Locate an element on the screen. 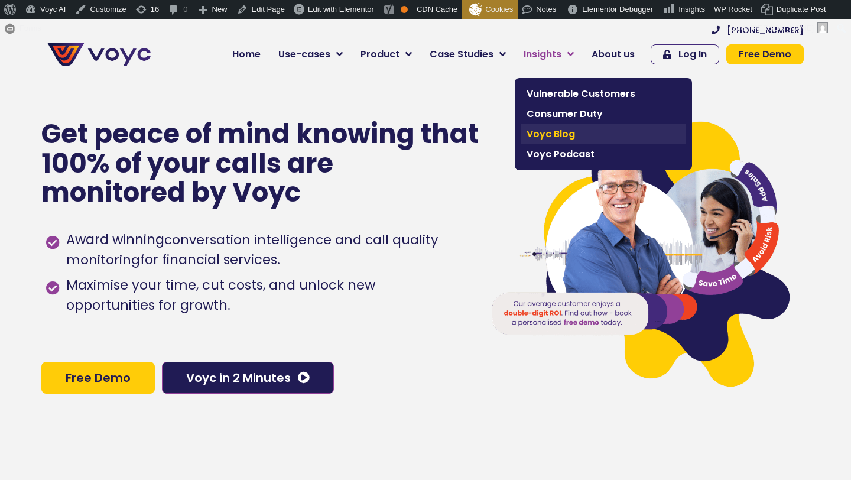 This screenshot has width=851, height=480. a: Privacy Policy is located at coordinates (271, 252).